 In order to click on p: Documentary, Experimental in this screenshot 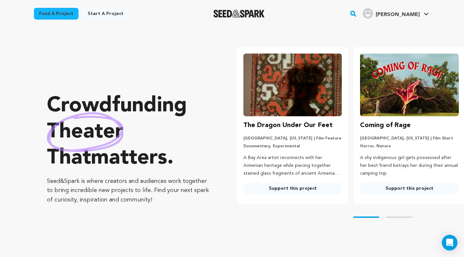, I will do `click(293, 146)`.